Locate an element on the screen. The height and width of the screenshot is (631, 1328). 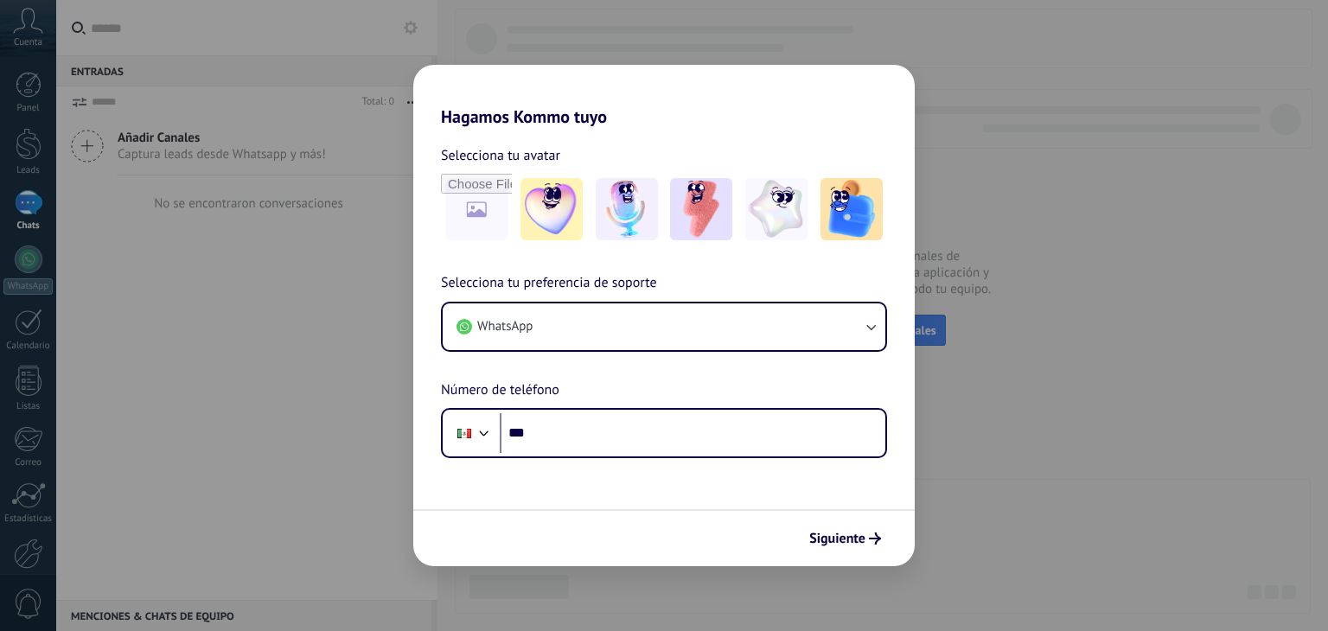
span: Selecciona tu avatar is located at coordinates (501, 156).